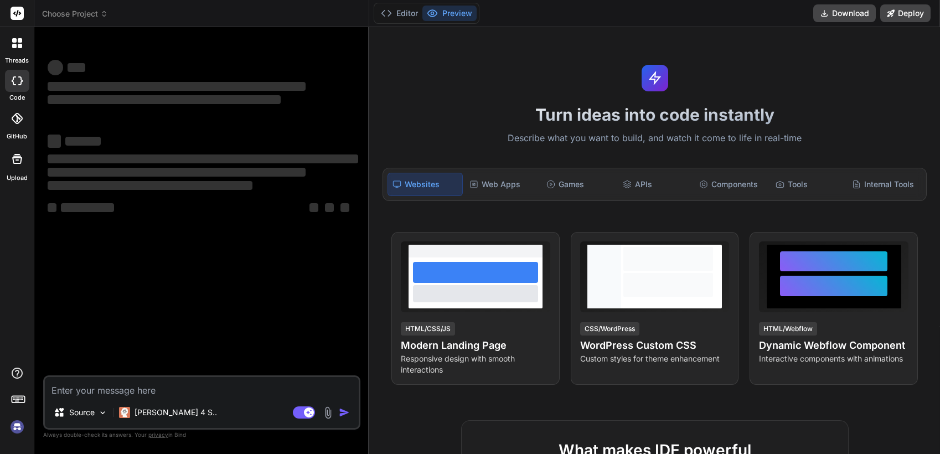 This screenshot has width=940, height=454. Describe the element at coordinates (655, 184) in the screenshot. I see `div: APIs` at that location.